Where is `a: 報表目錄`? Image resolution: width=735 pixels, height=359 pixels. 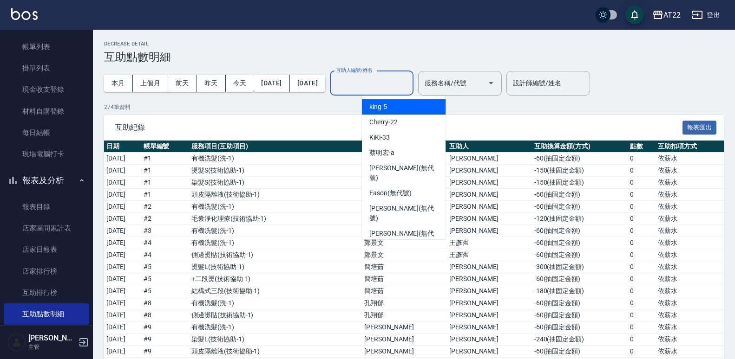
a: 報表目錄 is located at coordinates (46, 207).